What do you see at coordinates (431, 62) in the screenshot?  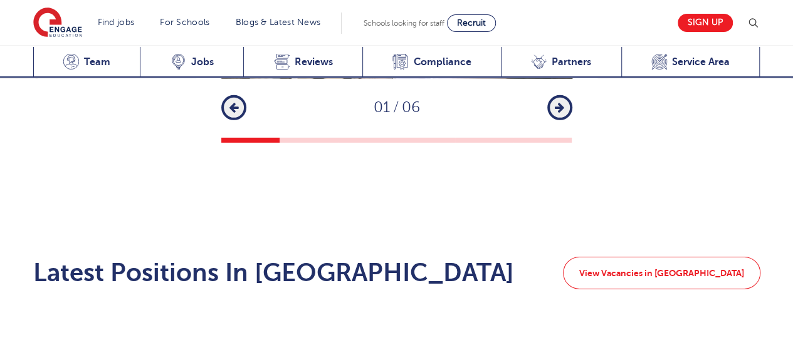 I see `a: Compliance` at bounding box center [431, 62].